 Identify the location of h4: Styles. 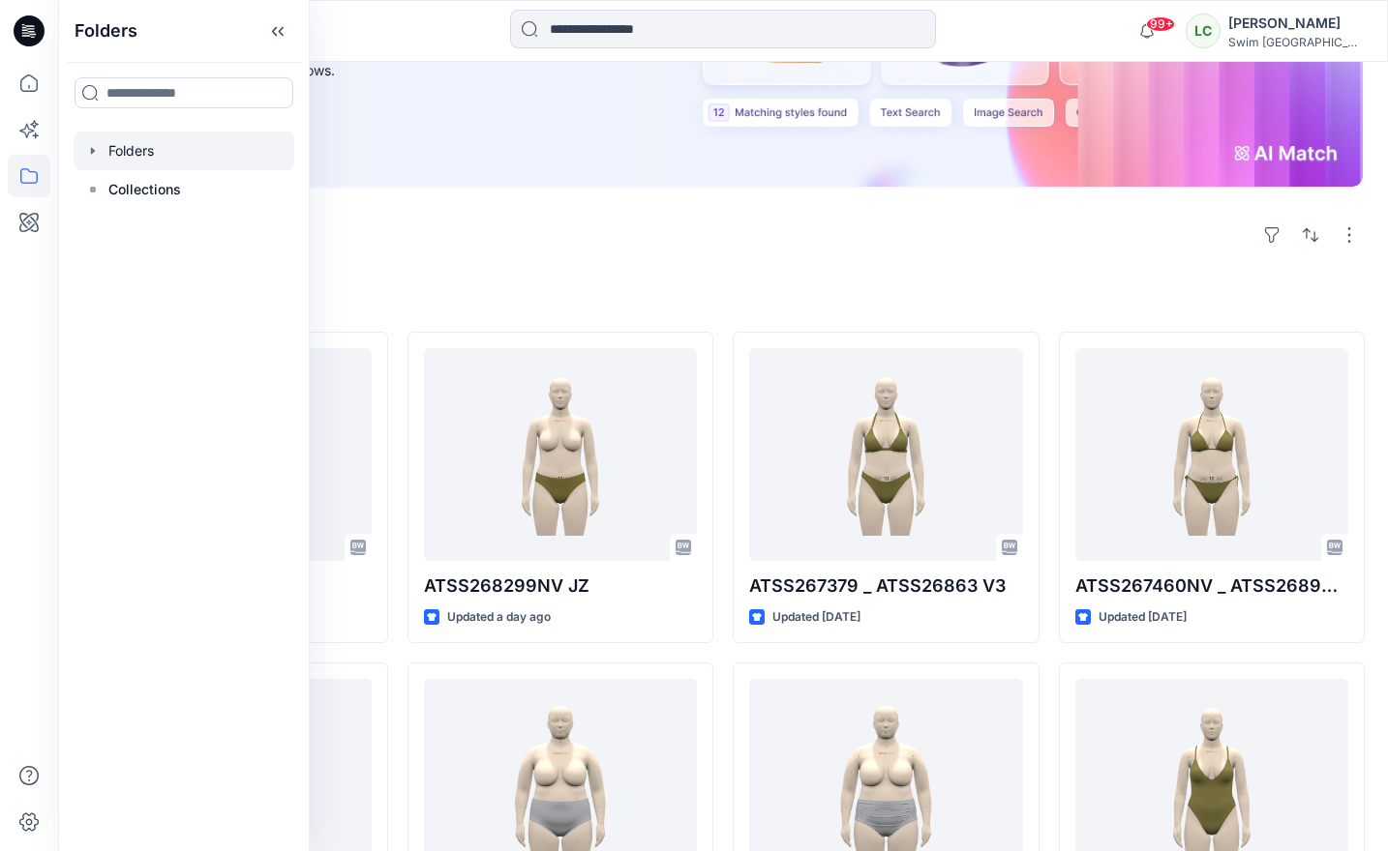
(723, 301).